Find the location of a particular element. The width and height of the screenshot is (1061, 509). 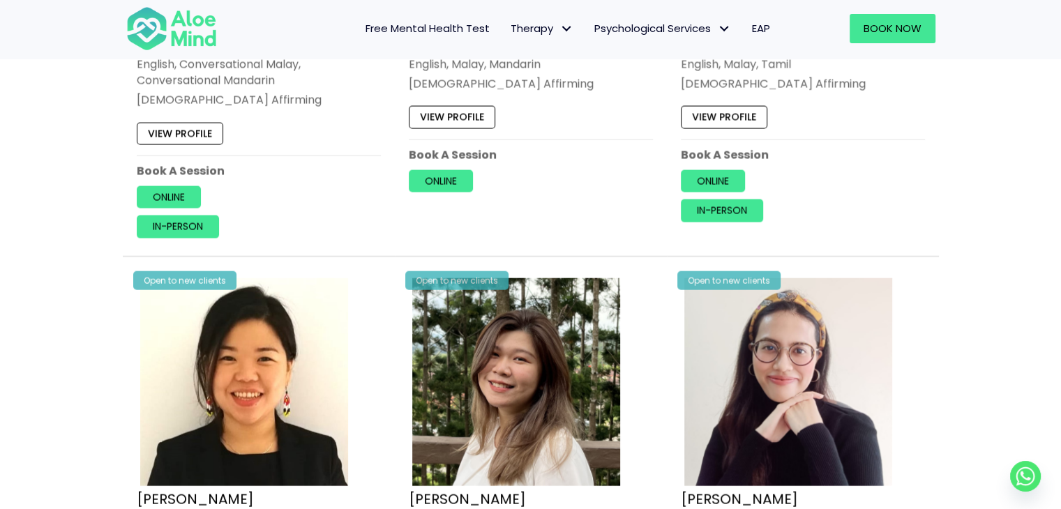

p: English, Malay, Tamil is located at coordinates (803, 64).